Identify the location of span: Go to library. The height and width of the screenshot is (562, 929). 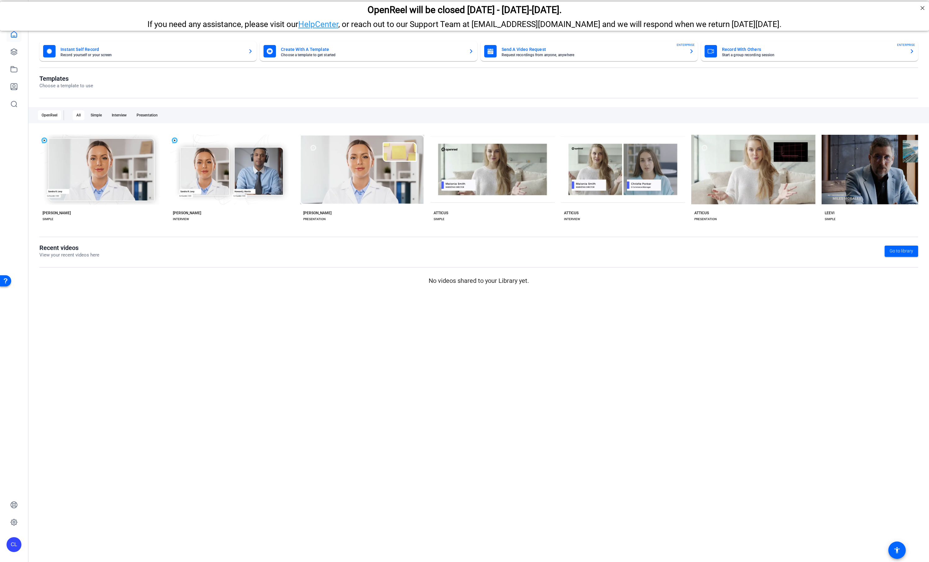
(901, 251).